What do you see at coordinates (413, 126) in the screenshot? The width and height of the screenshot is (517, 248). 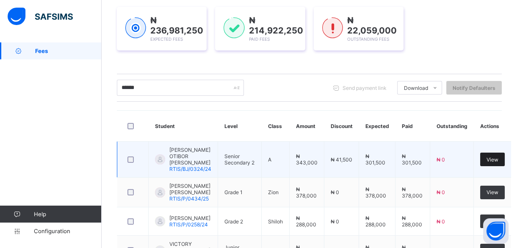 I see `th: Paid` at bounding box center [413, 126].